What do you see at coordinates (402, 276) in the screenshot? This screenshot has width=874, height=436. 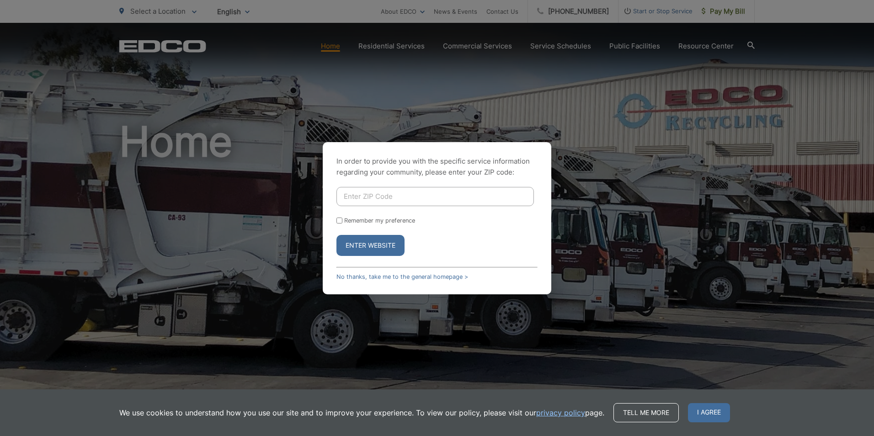 I see `a: No thanks, take me to the general homepage >` at bounding box center [402, 276].